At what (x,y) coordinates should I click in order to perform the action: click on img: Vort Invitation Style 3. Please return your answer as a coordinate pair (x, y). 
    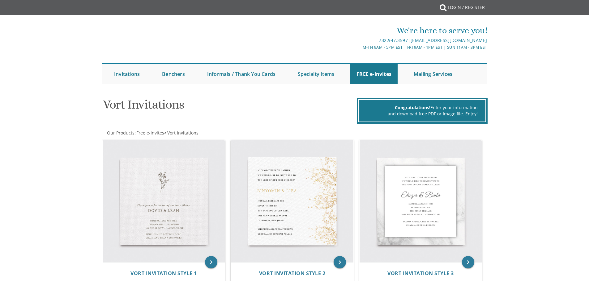
    Looking at the image, I should click on (420, 202).